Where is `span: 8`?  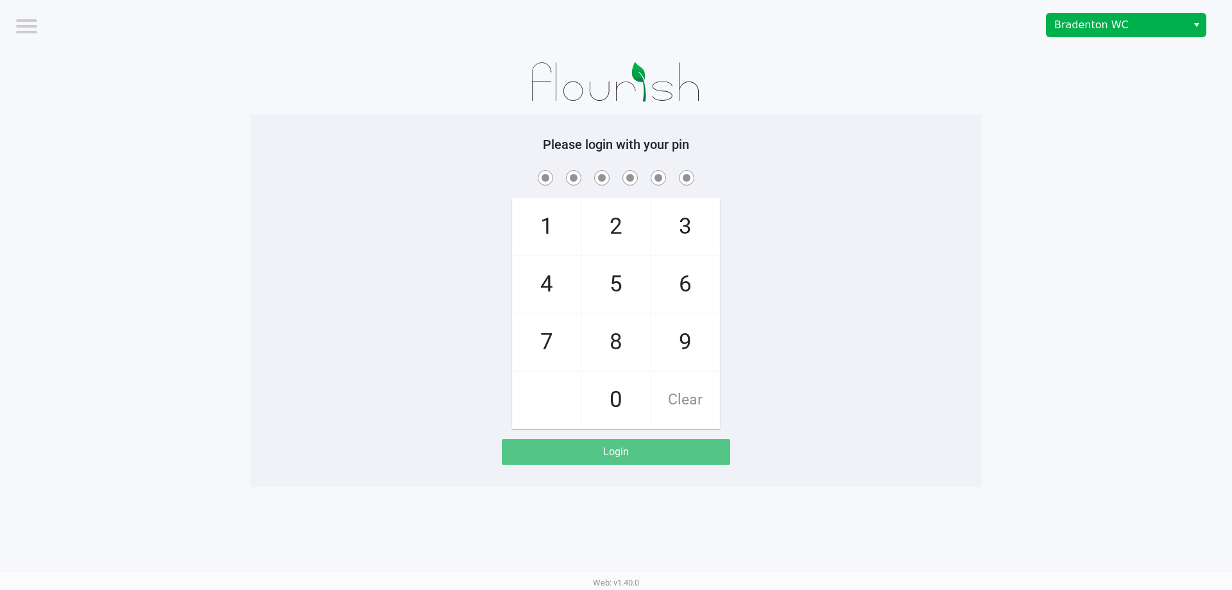
span: 8 is located at coordinates (616, 342).